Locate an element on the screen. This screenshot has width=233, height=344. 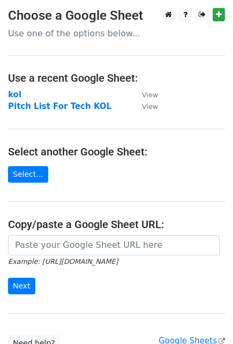
input: Next is located at coordinates (21, 286).